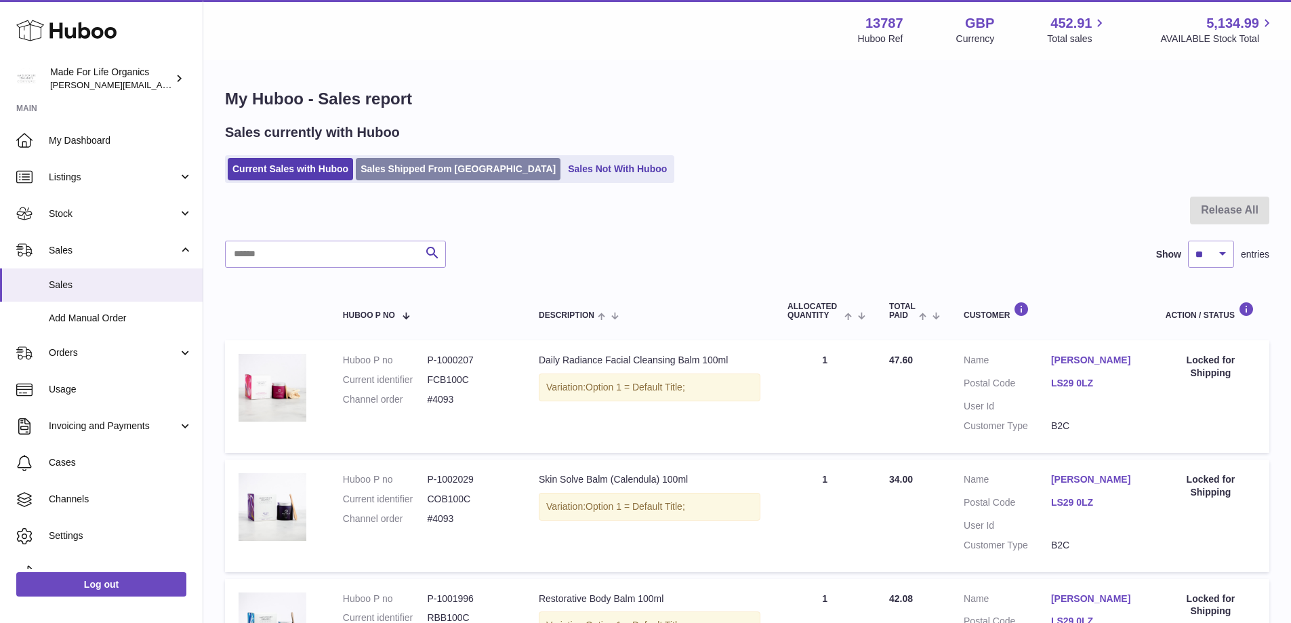 The width and height of the screenshot is (1291, 623). What do you see at coordinates (902, 311) in the screenshot?
I see `span: Total paid` at bounding box center [902, 311].